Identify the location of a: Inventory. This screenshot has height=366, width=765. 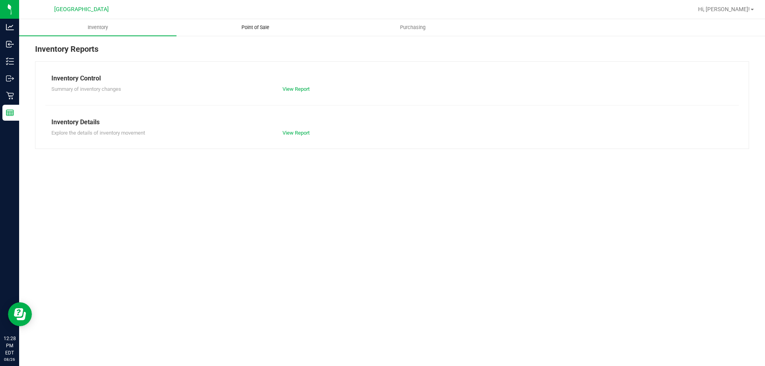
(98, 27).